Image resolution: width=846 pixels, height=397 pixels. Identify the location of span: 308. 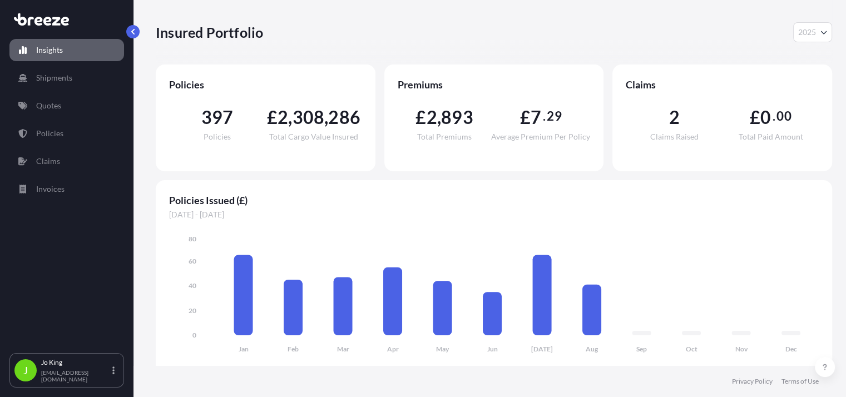
(309, 117).